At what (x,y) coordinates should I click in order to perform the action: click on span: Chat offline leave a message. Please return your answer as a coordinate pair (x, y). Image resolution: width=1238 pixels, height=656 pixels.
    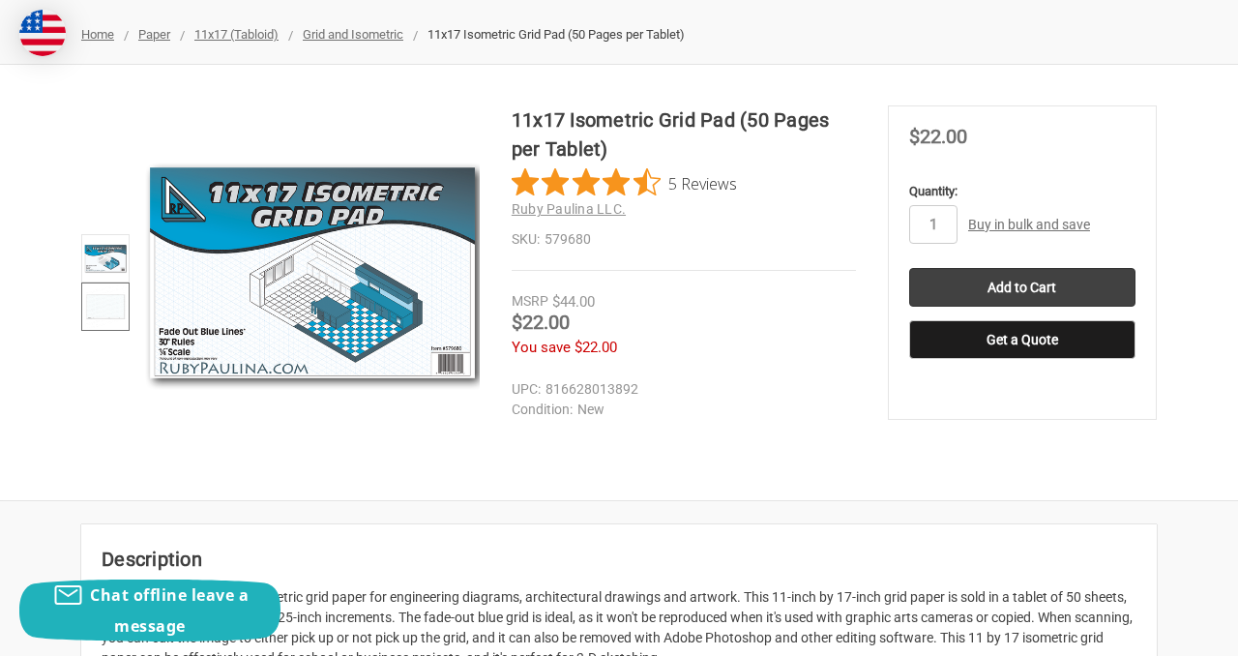
    Looking at the image, I should click on (169, 611).